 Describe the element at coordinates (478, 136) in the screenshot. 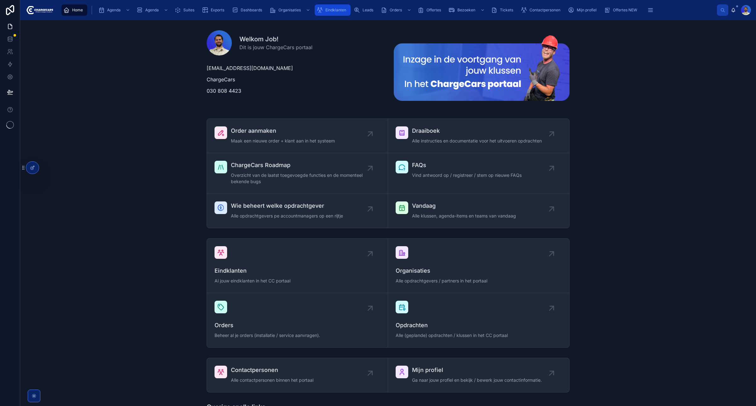

I see `a: DraaiboekAlle instructies en documentatie voor het uitvoeren opdrachten` at that location.